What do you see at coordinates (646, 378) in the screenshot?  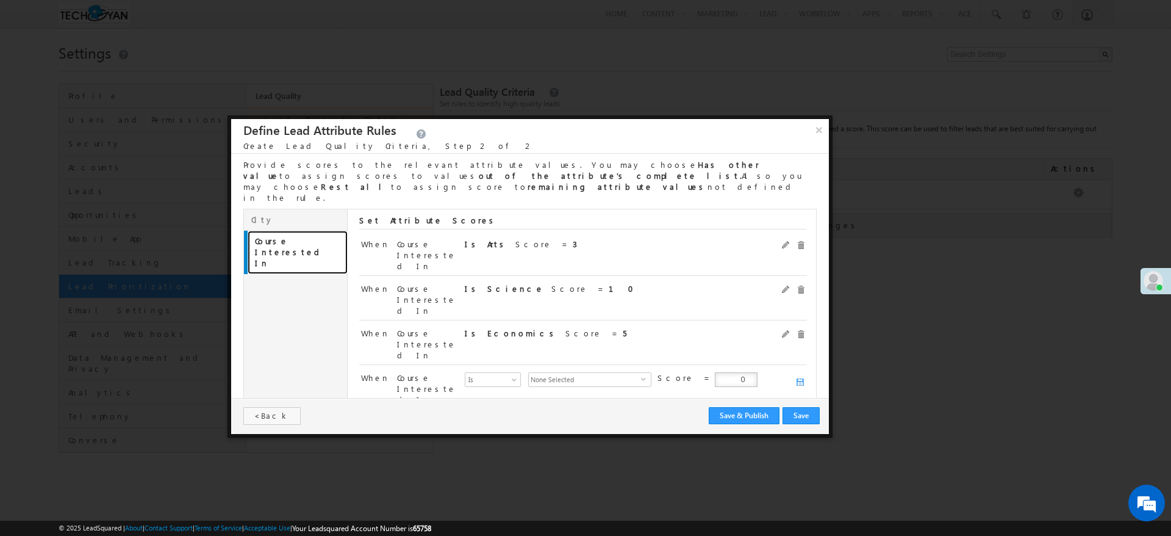 I see `span: select` at bounding box center [646, 378].